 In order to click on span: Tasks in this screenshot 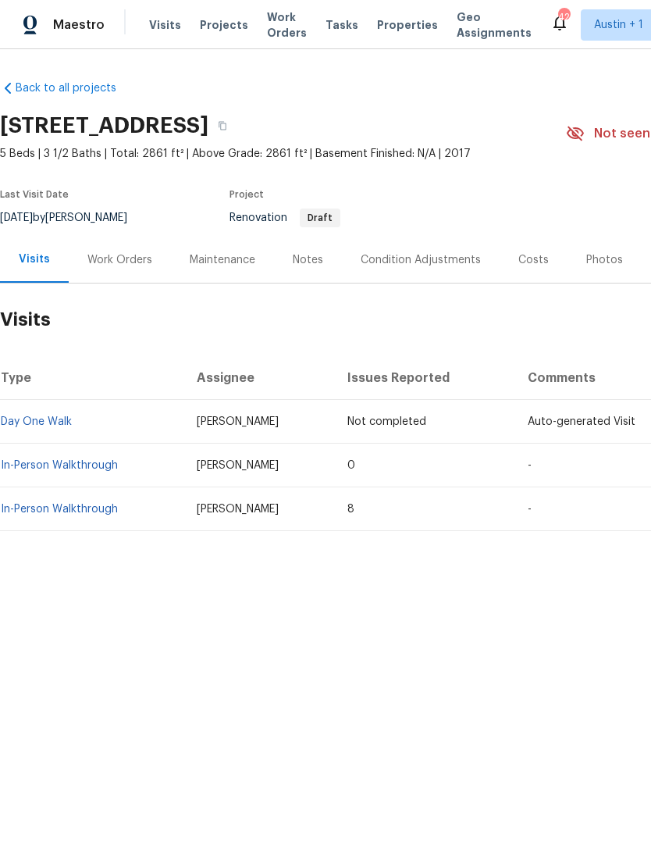, I will do `click(342, 25)`.